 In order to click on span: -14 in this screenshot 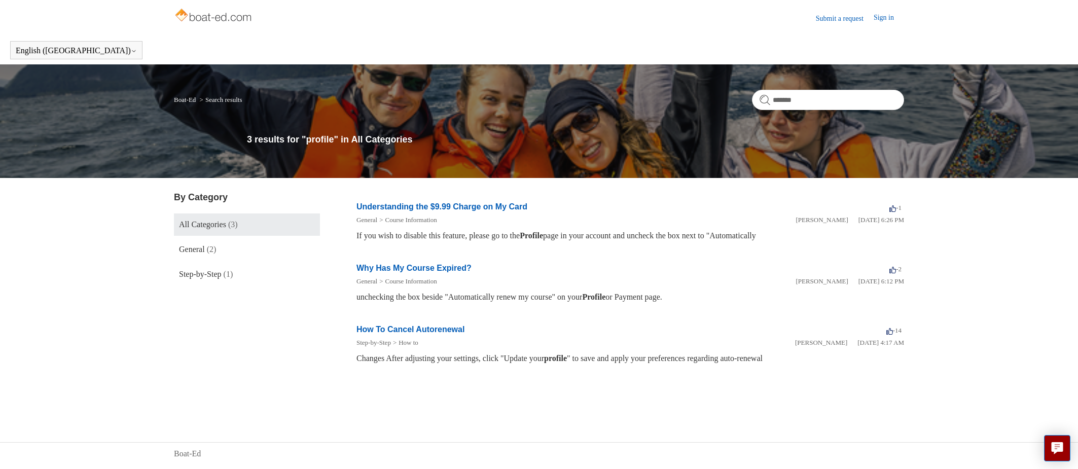, I will do `click(894, 330)`.